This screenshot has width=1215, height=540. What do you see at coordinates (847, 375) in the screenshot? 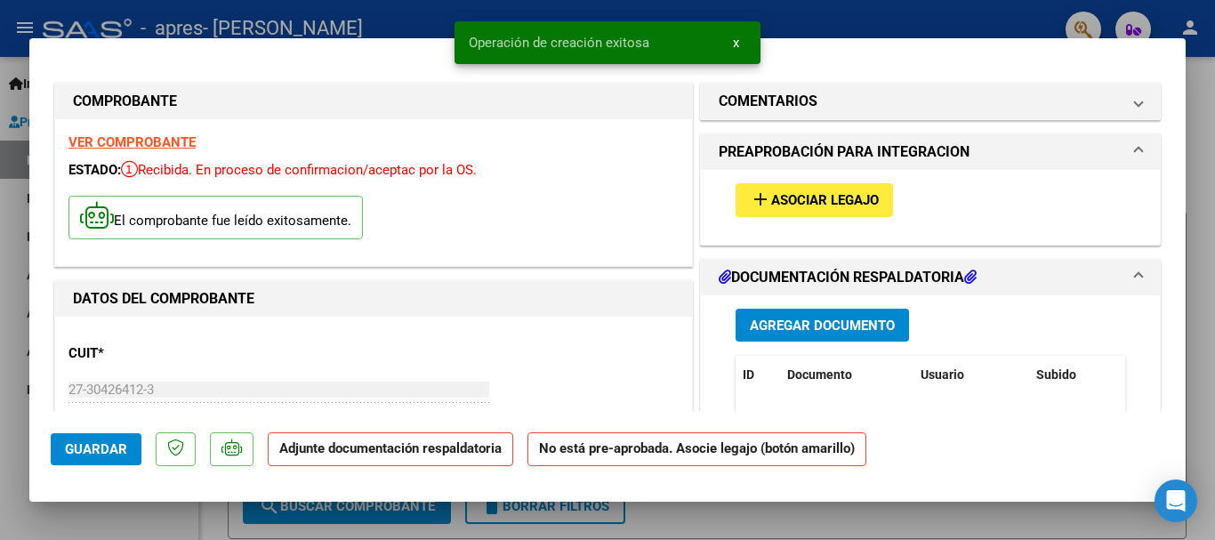
I see `datatable-header-cell: Documento` at bounding box center [847, 375].